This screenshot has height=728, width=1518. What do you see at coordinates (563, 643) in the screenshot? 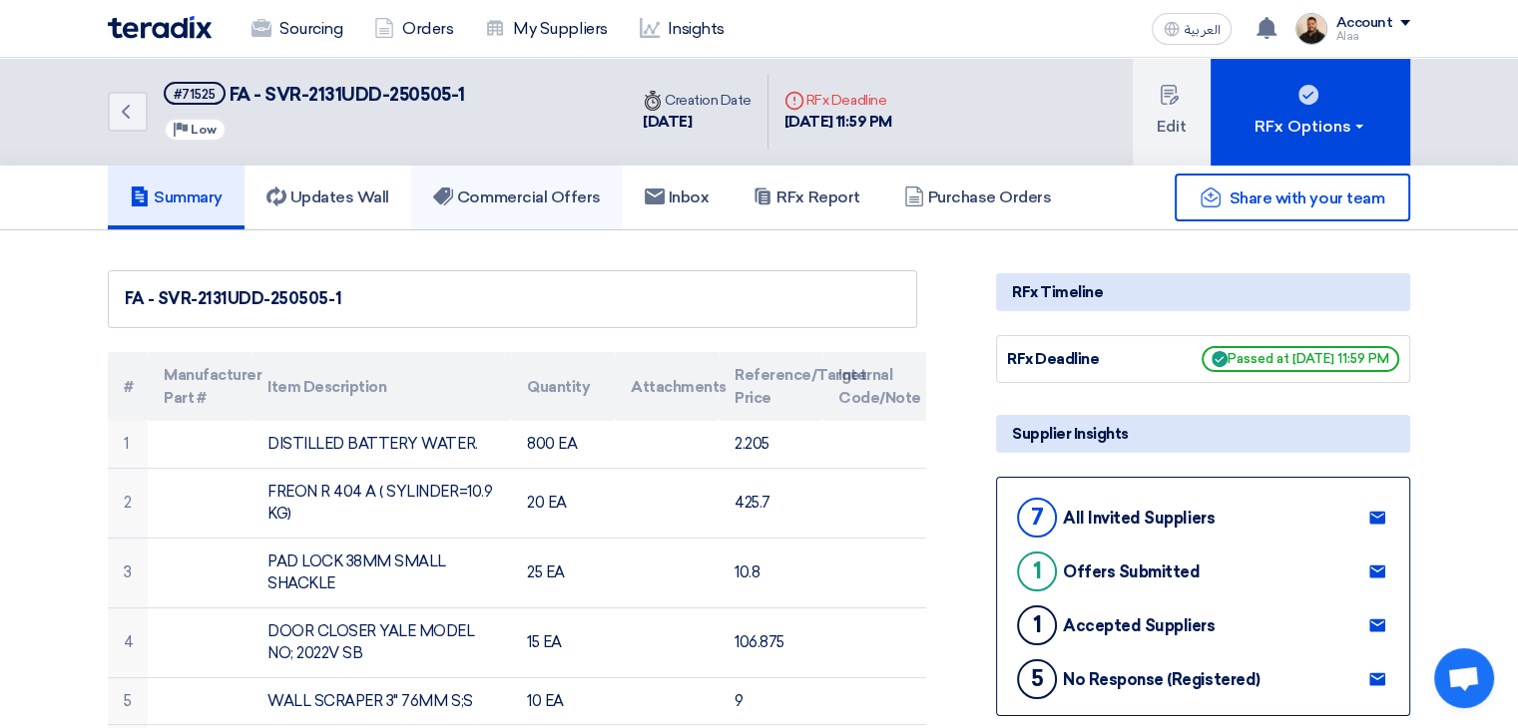
I see `td: 15 EA` at bounding box center [563, 643].